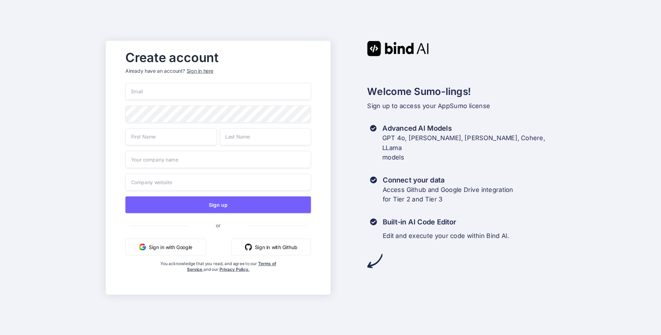 The width and height of the screenshot is (661, 335). I want to click on h3: Advanced AI Models, so click(469, 128).